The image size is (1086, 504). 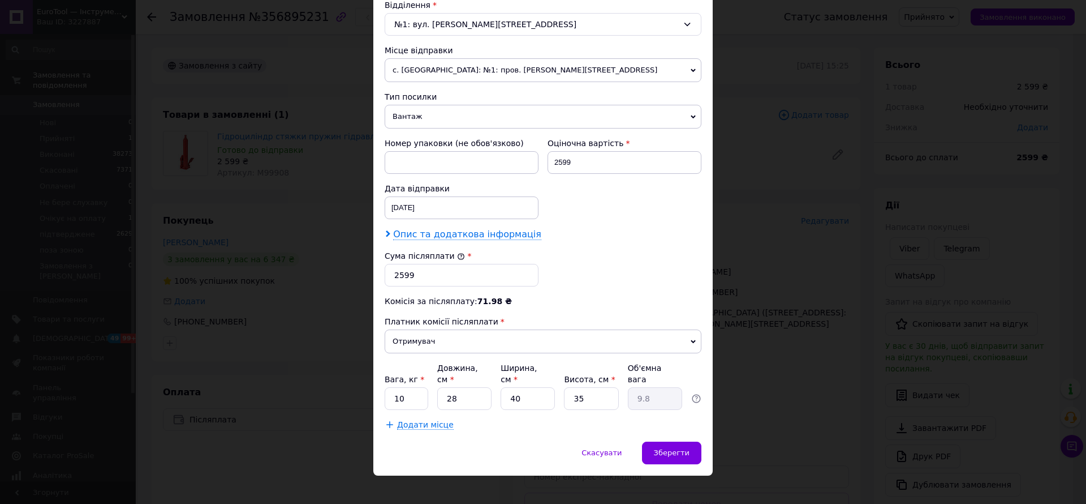 I want to click on span: 71.98 ₴, so click(x=495, y=301).